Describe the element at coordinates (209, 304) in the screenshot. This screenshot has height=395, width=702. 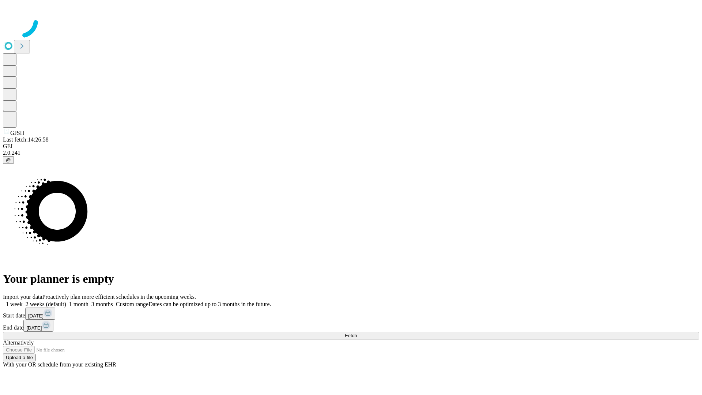
I see `span: Dates can be optimized up to 3 months in the future.` at that location.